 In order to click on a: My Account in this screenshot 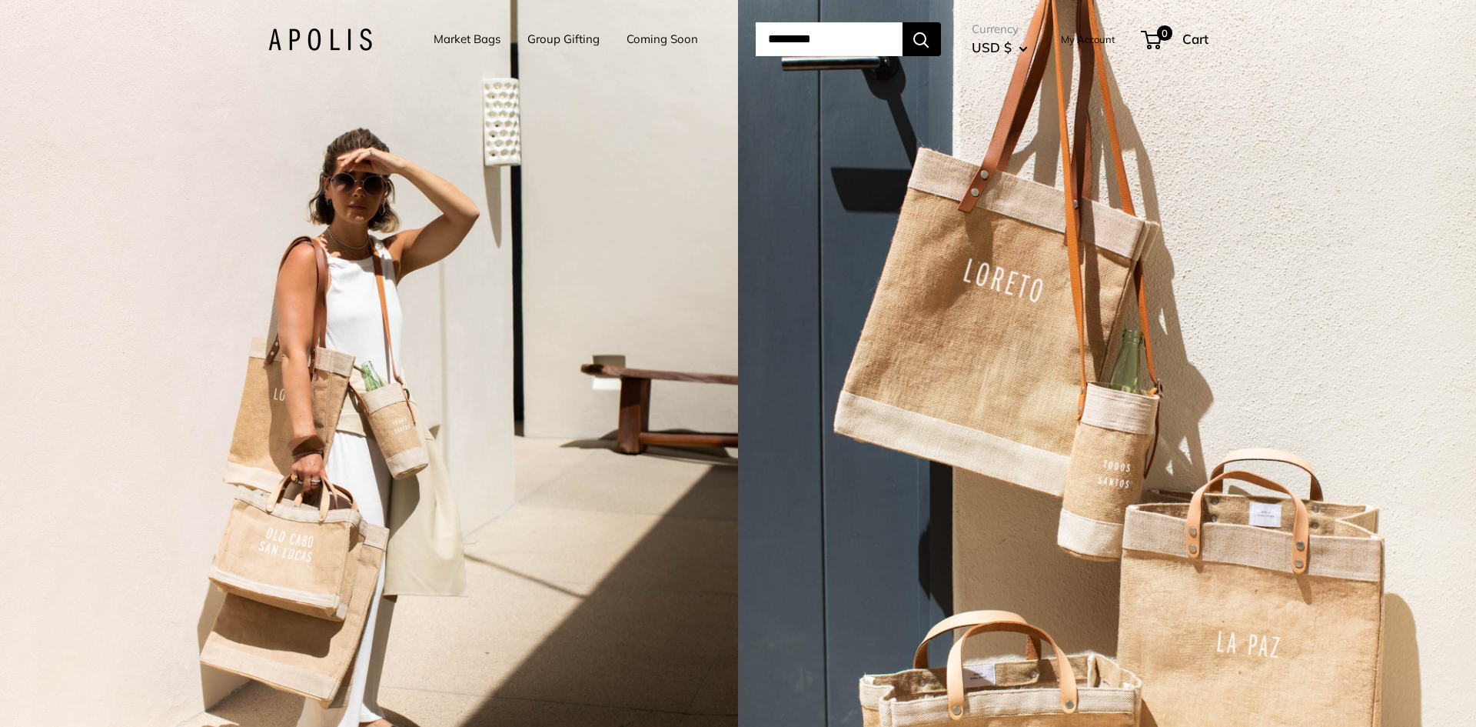, I will do `click(1088, 39)`.